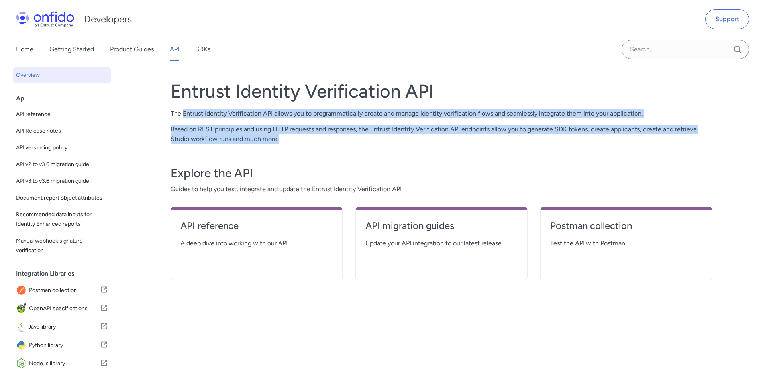 This screenshot has width=765, height=372. What do you see at coordinates (441, 189) in the screenshot?
I see `span: Guides to help you test, integrate and update the Entrust Identity Verification API` at bounding box center [441, 189].